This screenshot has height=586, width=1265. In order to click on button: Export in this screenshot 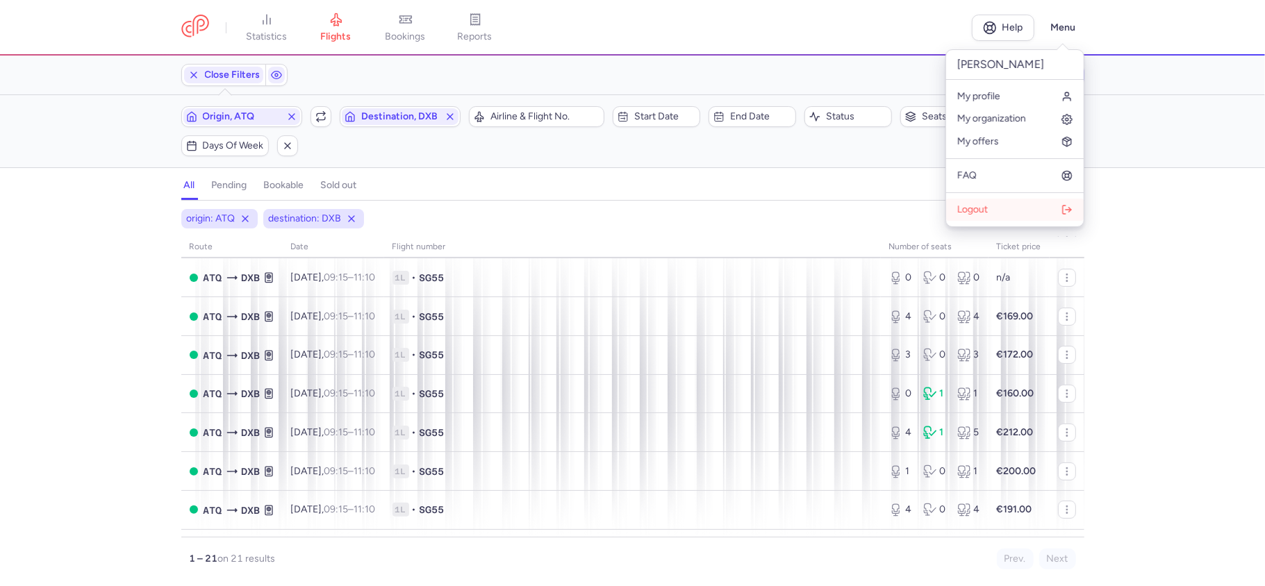, I will do `click(975, 75)`.